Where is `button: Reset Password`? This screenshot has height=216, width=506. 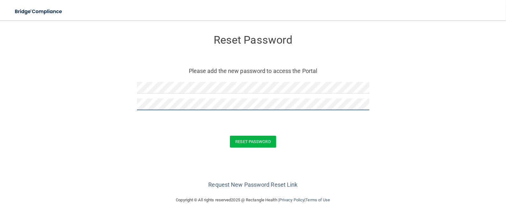
button: Reset Password is located at coordinates (253, 141).